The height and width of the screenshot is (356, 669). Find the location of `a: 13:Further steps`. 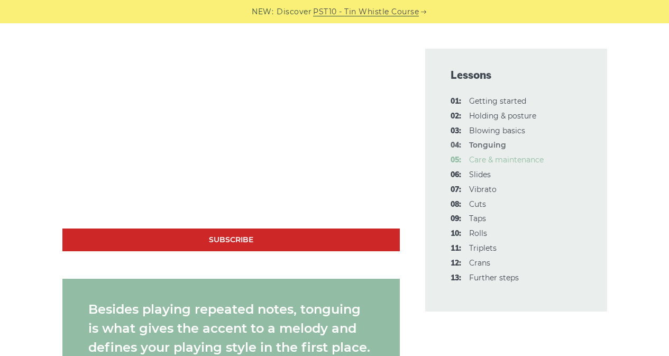

a: 13:Further steps is located at coordinates (494, 278).